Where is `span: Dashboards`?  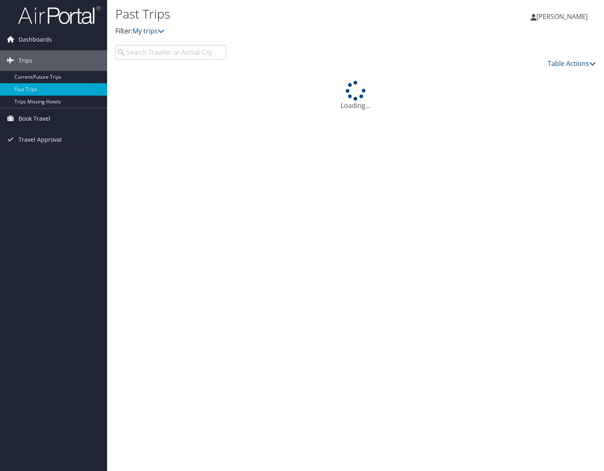
span: Dashboards is located at coordinates (35, 40).